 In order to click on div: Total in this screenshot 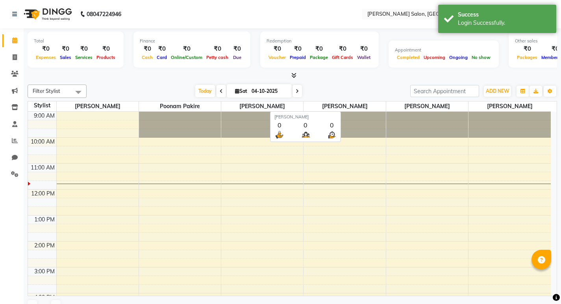, I will do `click(76, 41)`.